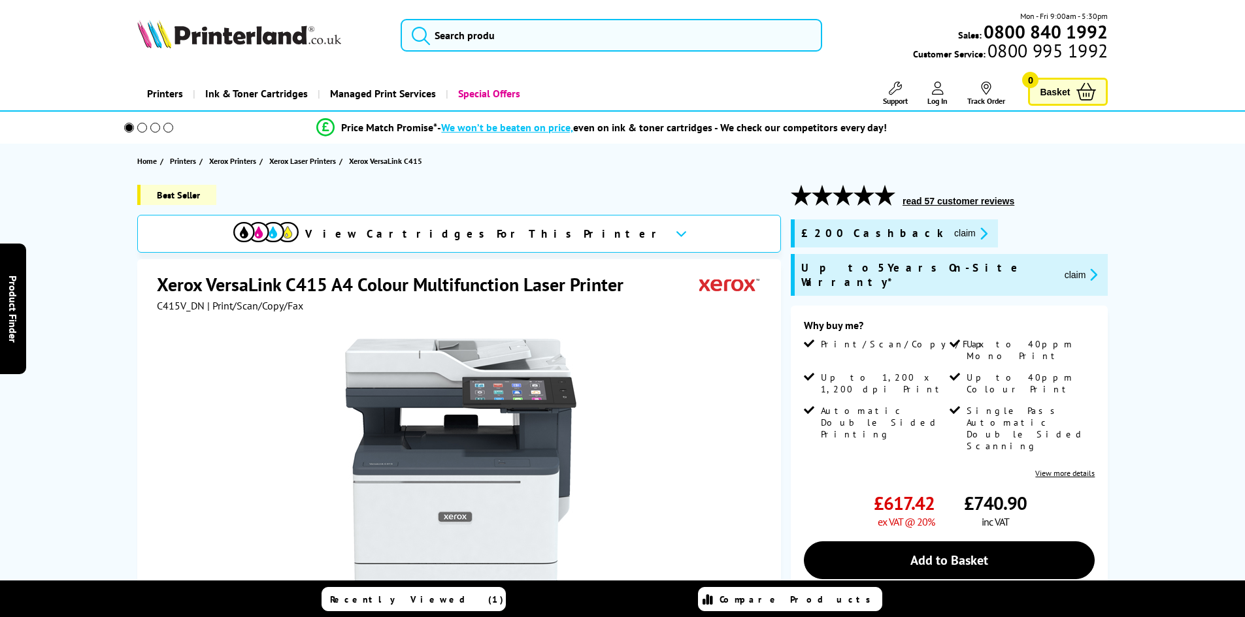  I want to click on a: View more details, so click(1064, 473).